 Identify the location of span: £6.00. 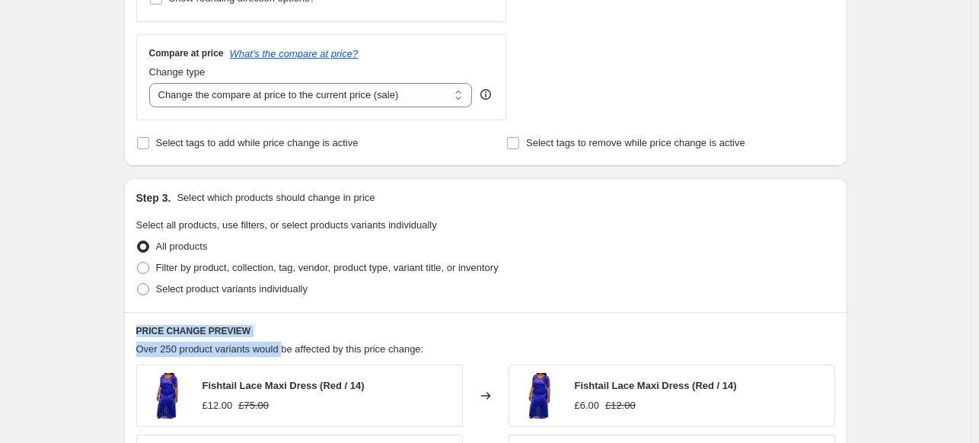
(587, 405).